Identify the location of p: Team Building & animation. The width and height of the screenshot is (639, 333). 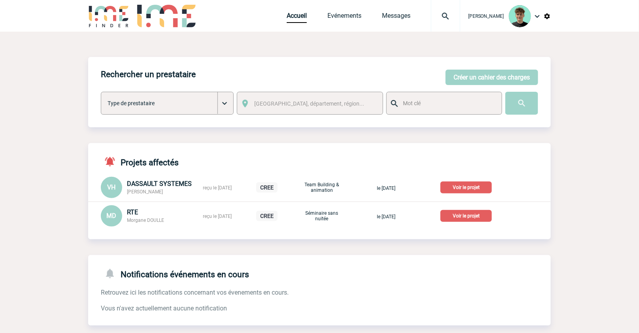
(322, 187).